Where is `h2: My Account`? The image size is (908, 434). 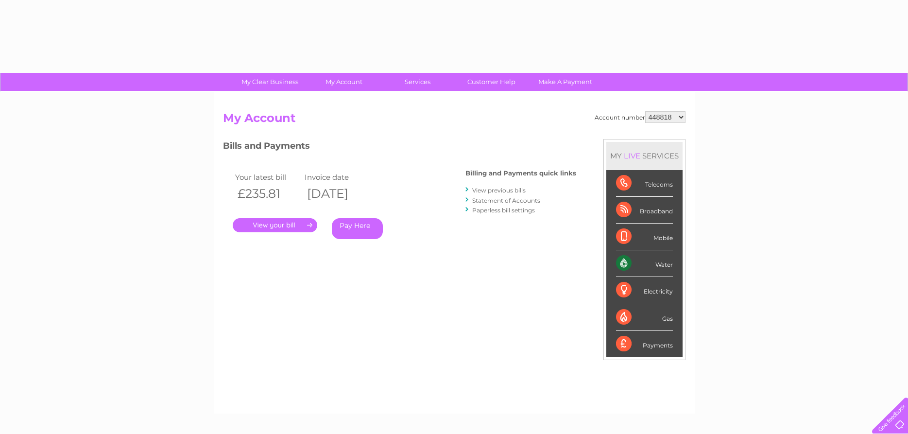
h2: My Account is located at coordinates (454, 120).